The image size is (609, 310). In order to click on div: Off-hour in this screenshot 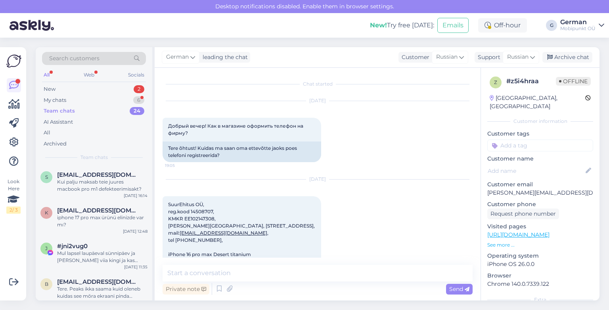, I will do `click(503, 25)`.